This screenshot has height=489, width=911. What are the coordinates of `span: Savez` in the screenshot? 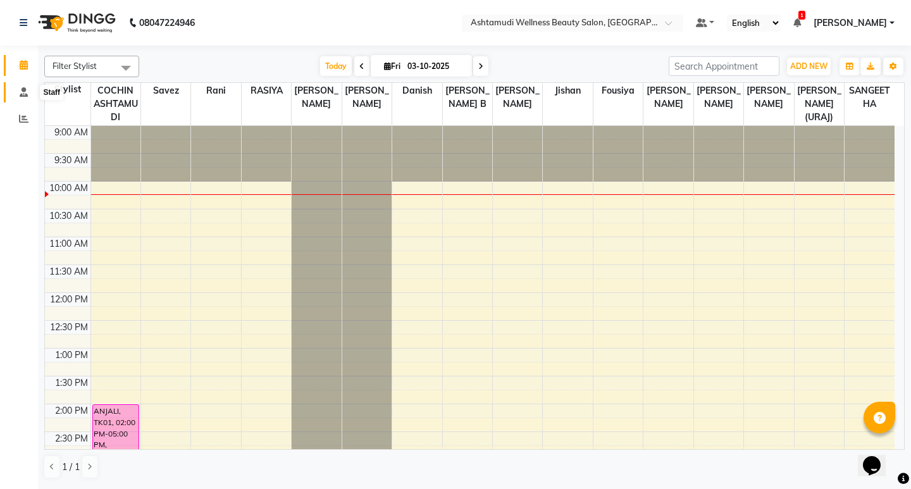 It's located at (166, 91).